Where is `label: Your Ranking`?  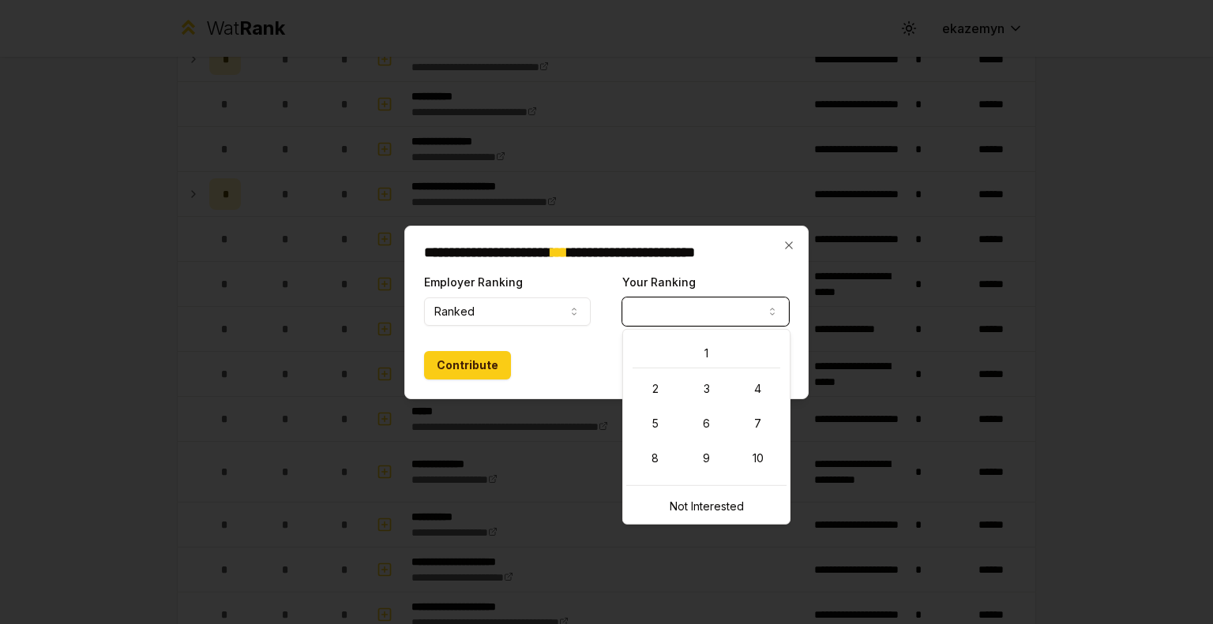
label: Your Ranking is located at coordinates (658, 282).